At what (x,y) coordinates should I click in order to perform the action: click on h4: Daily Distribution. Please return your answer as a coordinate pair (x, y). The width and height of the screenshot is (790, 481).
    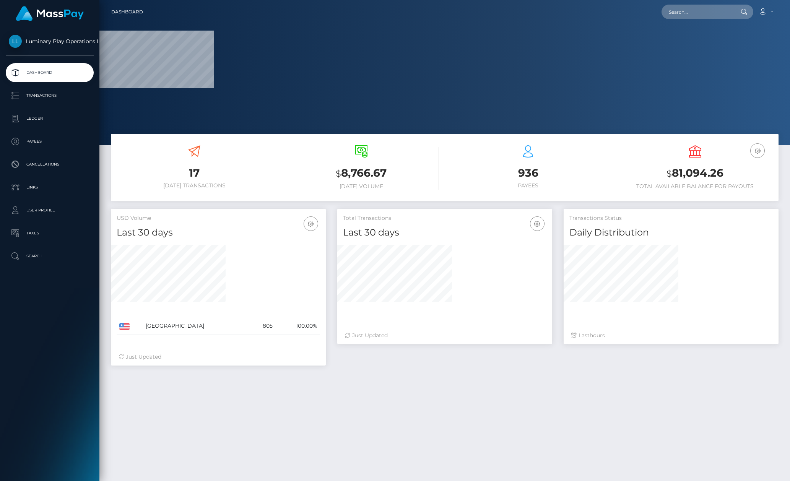
    Looking at the image, I should click on (671, 233).